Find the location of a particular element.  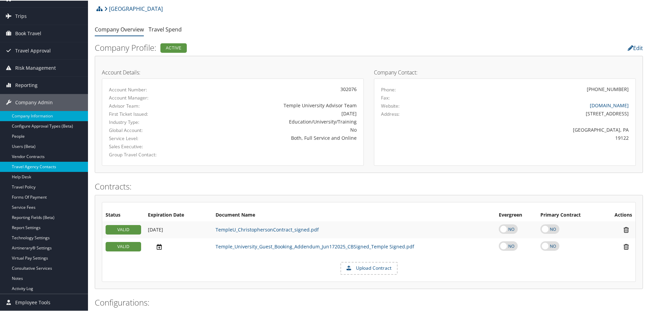

label: Phone: is located at coordinates (389, 89).